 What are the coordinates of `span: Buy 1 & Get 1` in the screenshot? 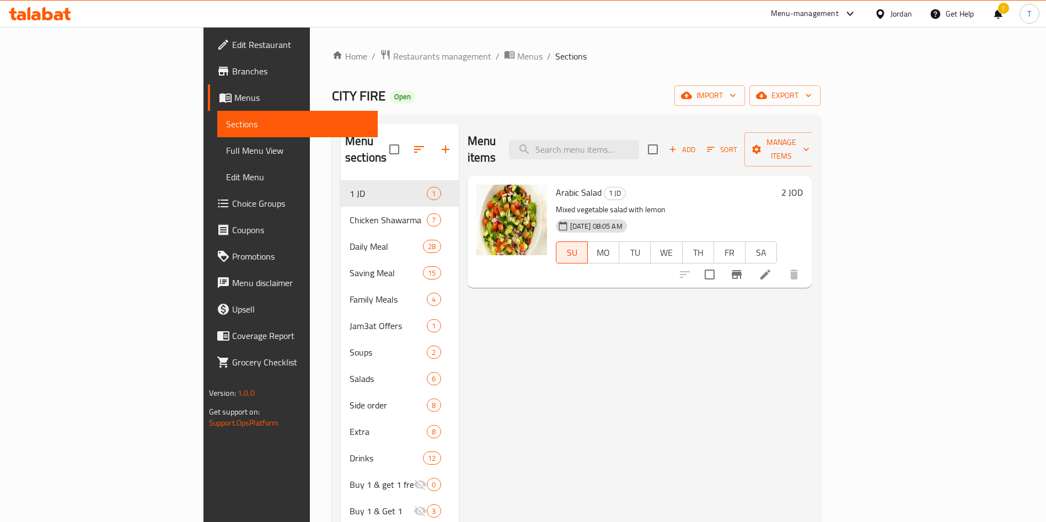 It's located at (382, 511).